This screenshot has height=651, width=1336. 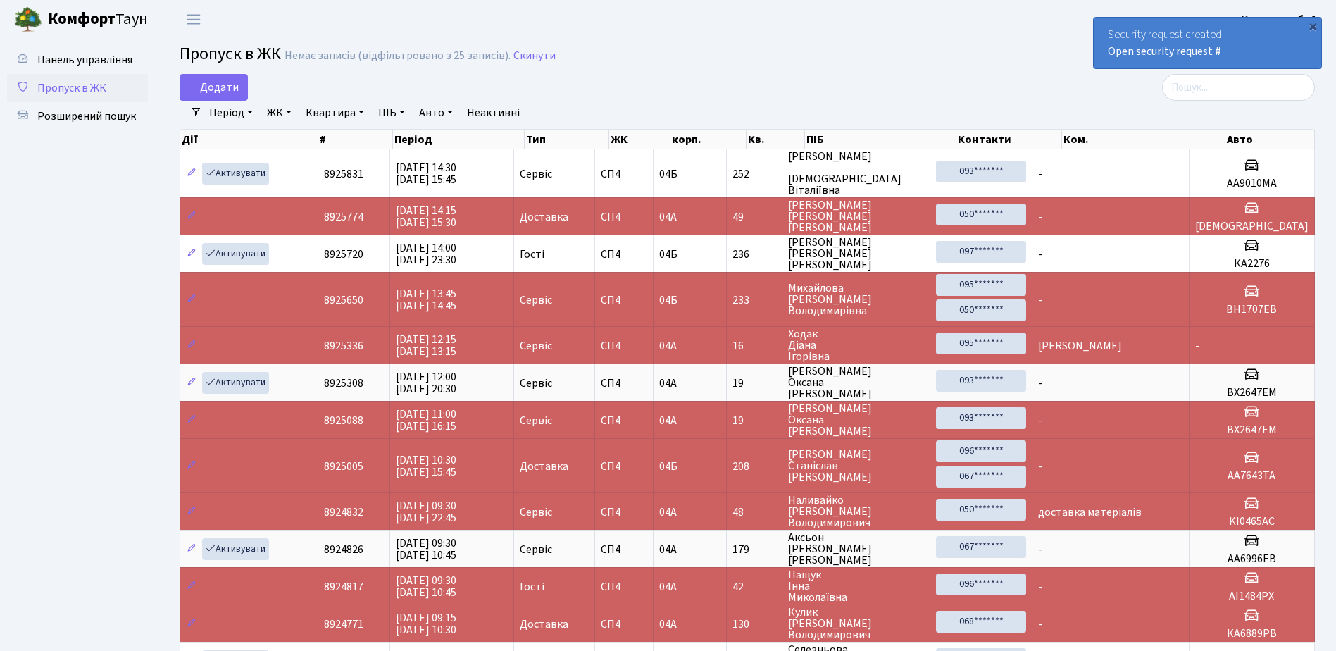 I want to click on input: Пошук..., so click(x=1238, y=87).